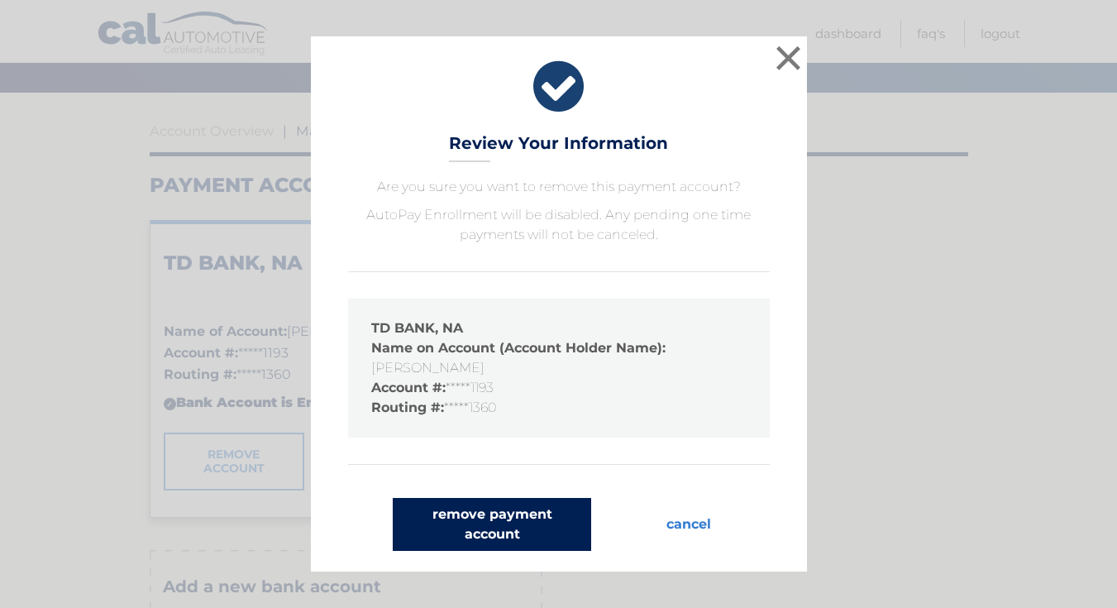  I want to click on button: remove payment account, so click(492, 524).